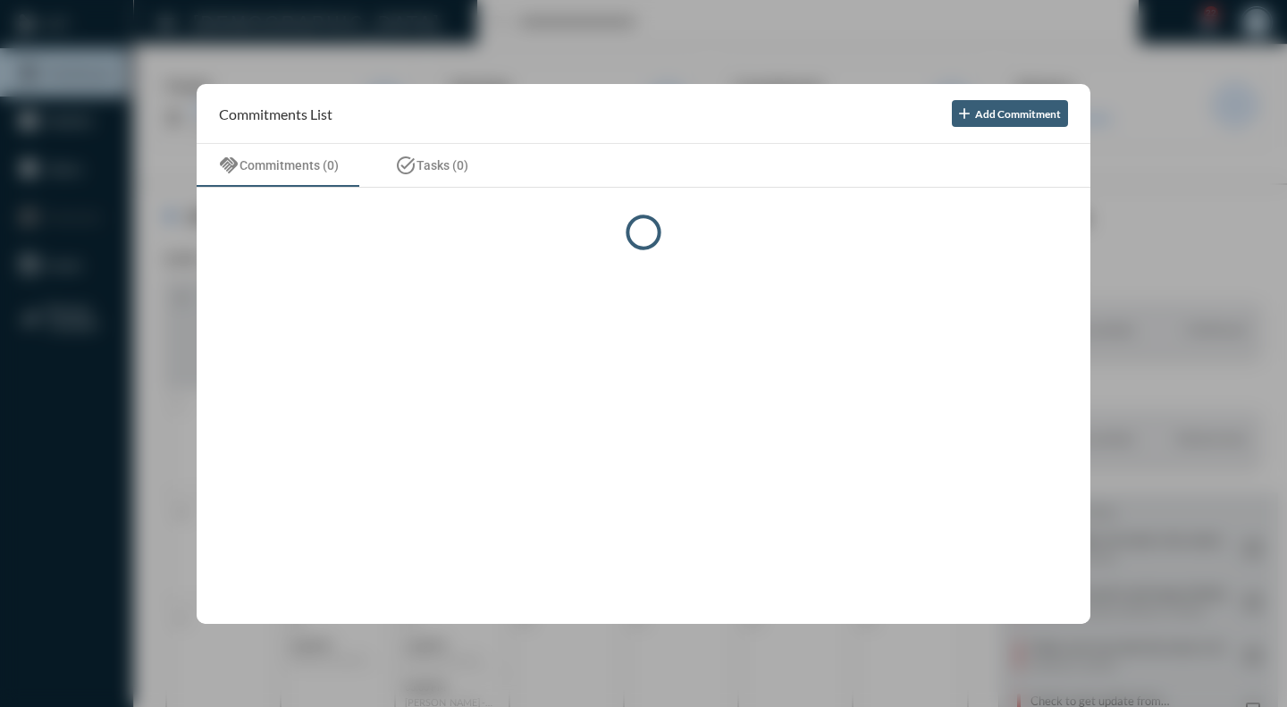  What do you see at coordinates (1010, 113) in the screenshot?
I see `button: Add Commitment` at bounding box center [1010, 113].